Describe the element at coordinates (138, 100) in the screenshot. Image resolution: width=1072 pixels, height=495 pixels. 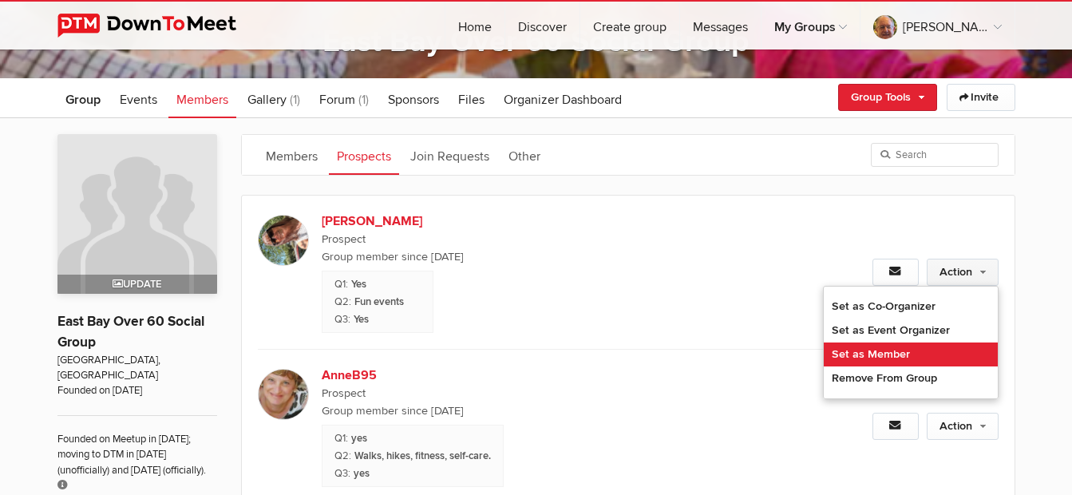
I see `span: Events` at that location.